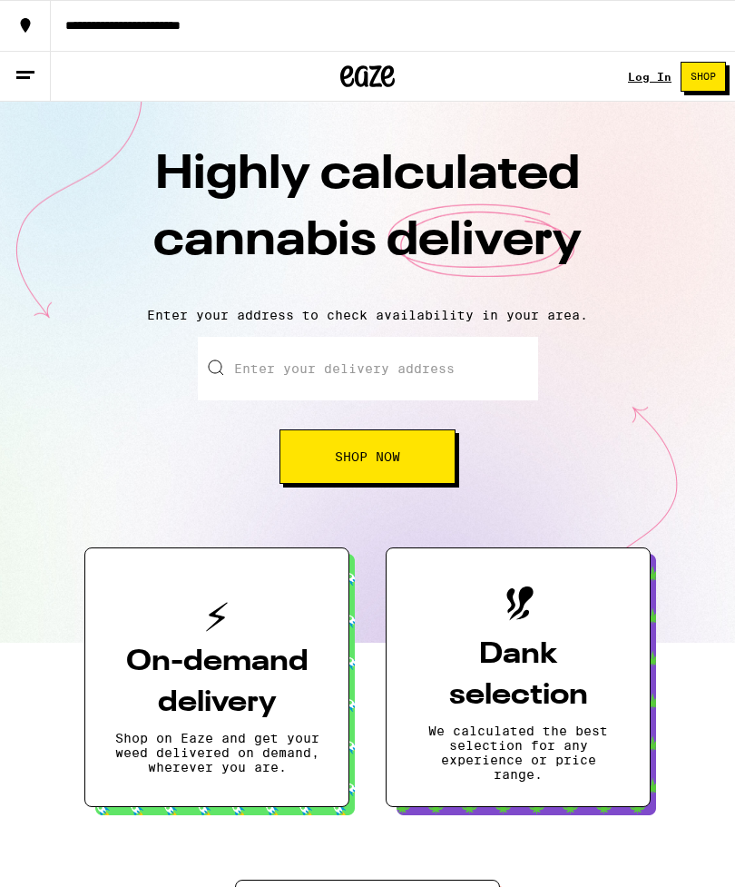 The width and height of the screenshot is (735, 887). Describe the element at coordinates (368, 315) in the screenshot. I see `p: Enter your address to check availability in your area.` at that location.